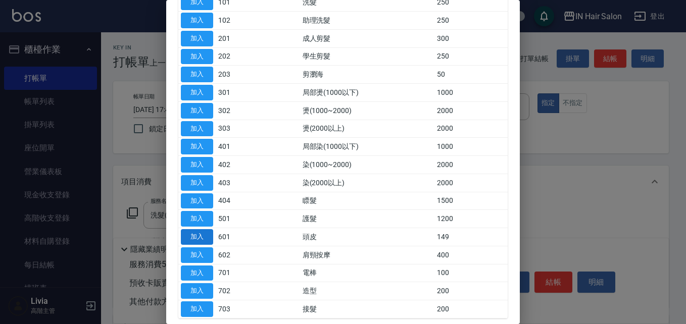 This screenshot has width=686, height=324. What do you see at coordinates (367, 201) in the screenshot?
I see `td: 瞟髮` at bounding box center [367, 201].